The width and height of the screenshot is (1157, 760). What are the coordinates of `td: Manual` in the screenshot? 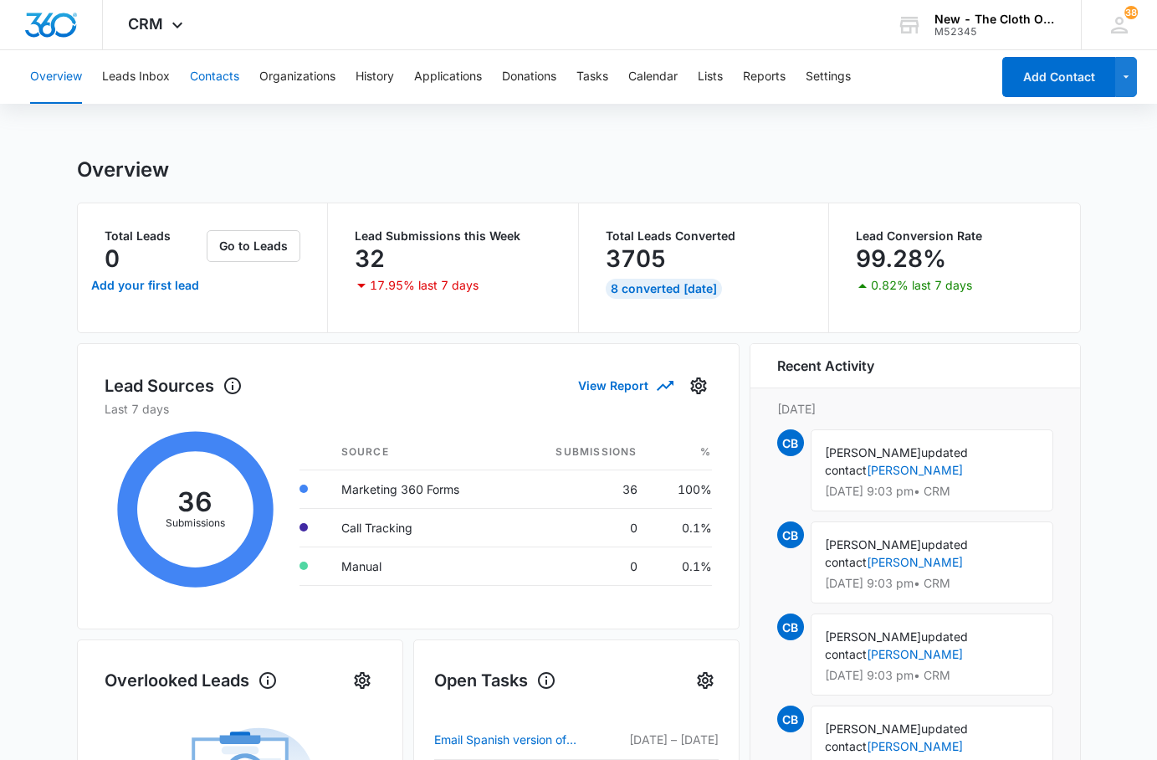 It's located at (420, 565).